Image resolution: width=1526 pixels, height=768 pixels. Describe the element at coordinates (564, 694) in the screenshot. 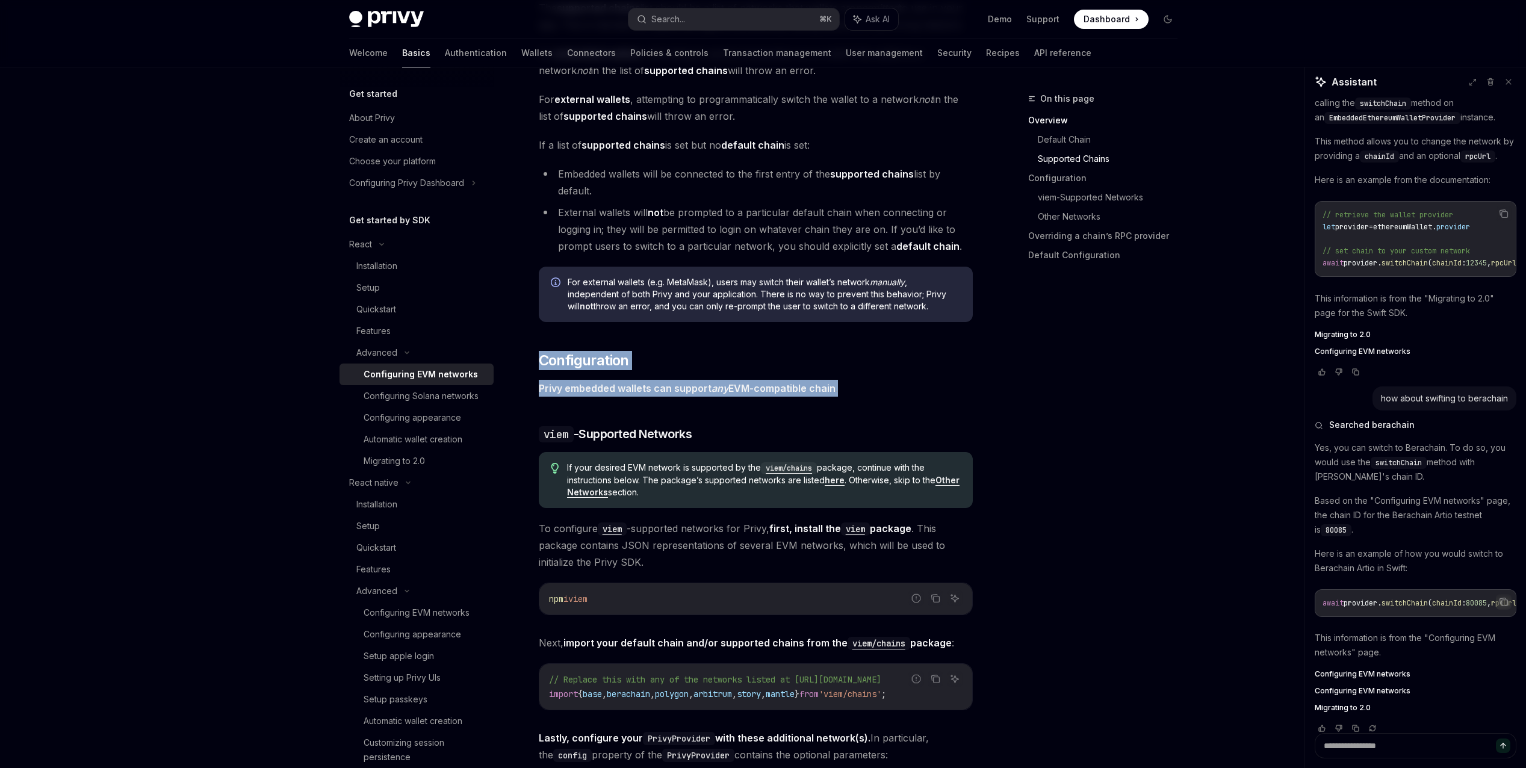

I see `span: import` at that location.